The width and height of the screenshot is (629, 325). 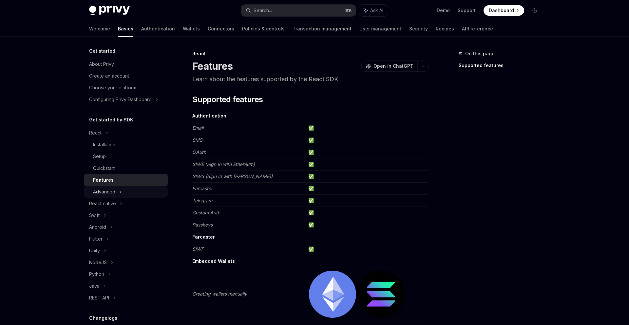 What do you see at coordinates (111, 120) in the screenshot?
I see `h5: Get started by SDK` at bounding box center [111, 120].